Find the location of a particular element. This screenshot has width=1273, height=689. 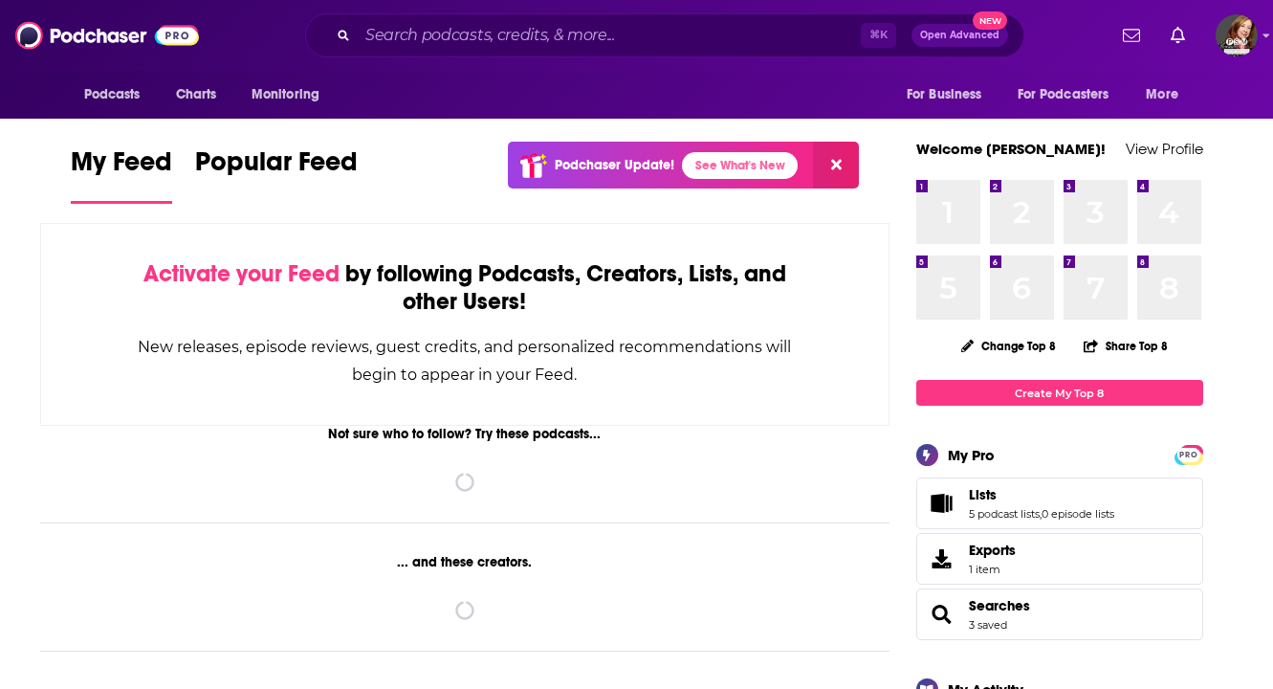

span: New is located at coordinates (990, 20).